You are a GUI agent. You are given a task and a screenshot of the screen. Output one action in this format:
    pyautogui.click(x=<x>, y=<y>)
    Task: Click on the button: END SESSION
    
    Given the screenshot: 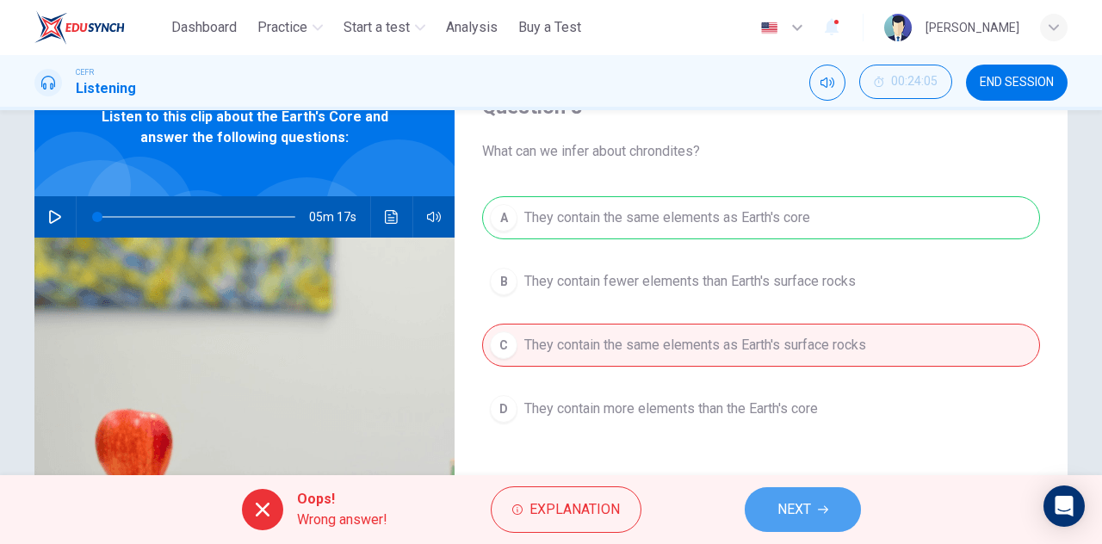 What is the action you would take?
    pyautogui.click(x=1017, y=83)
    